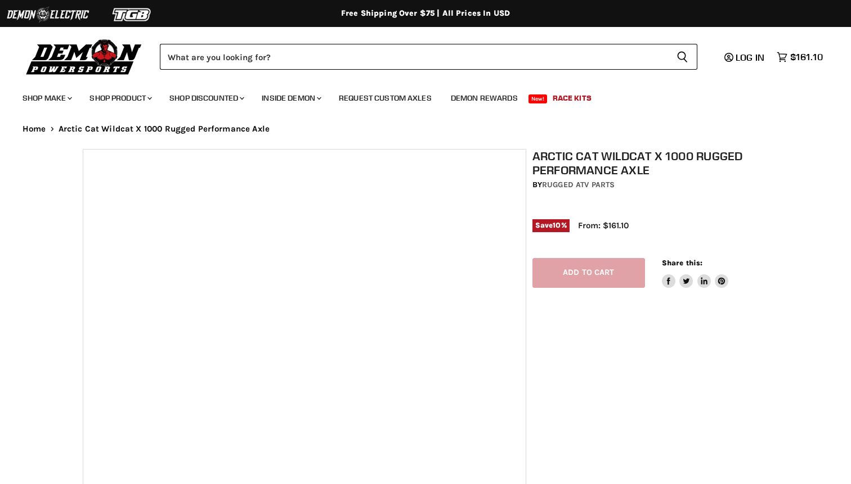 The image size is (851, 484). What do you see at coordinates (484, 98) in the screenshot?
I see `a: Demon Rewards` at bounding box center [484, 98].